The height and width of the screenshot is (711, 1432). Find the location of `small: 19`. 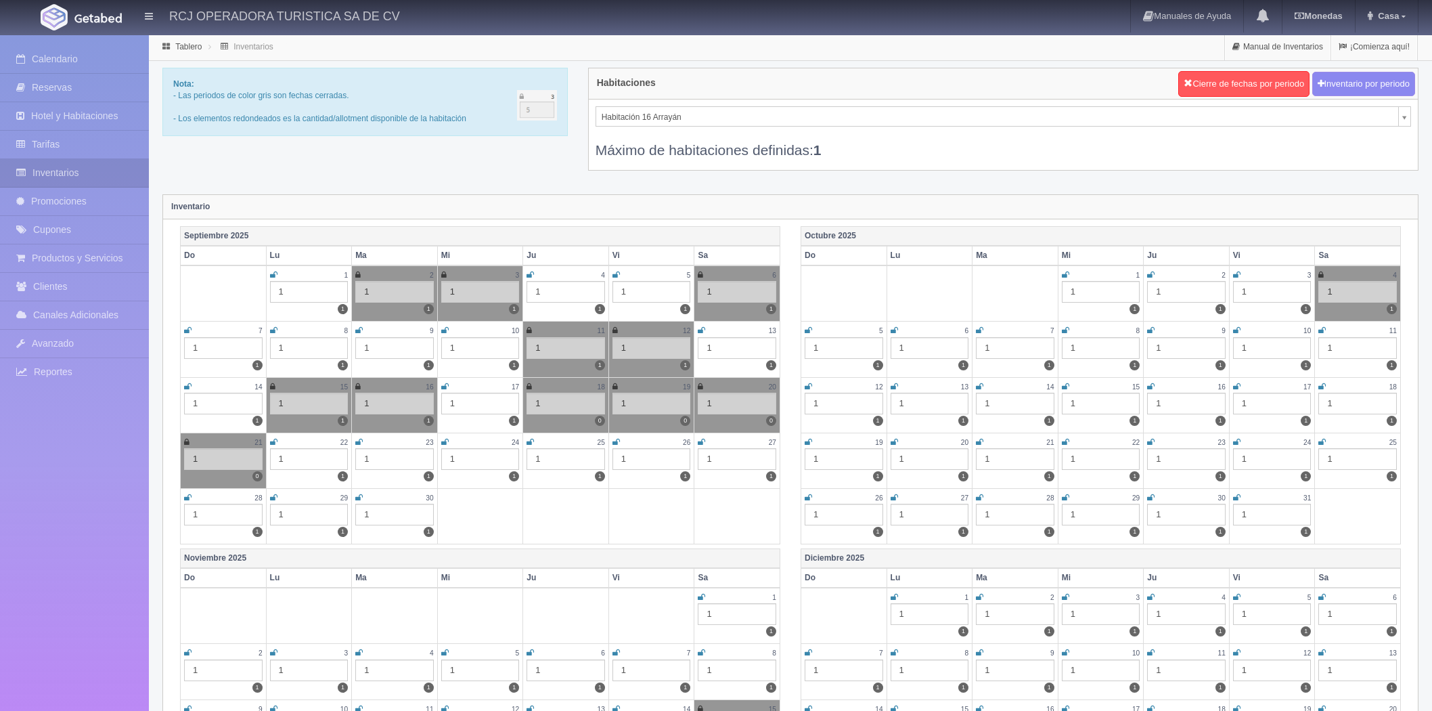

small: 19 is located at coordinates (686, 386).